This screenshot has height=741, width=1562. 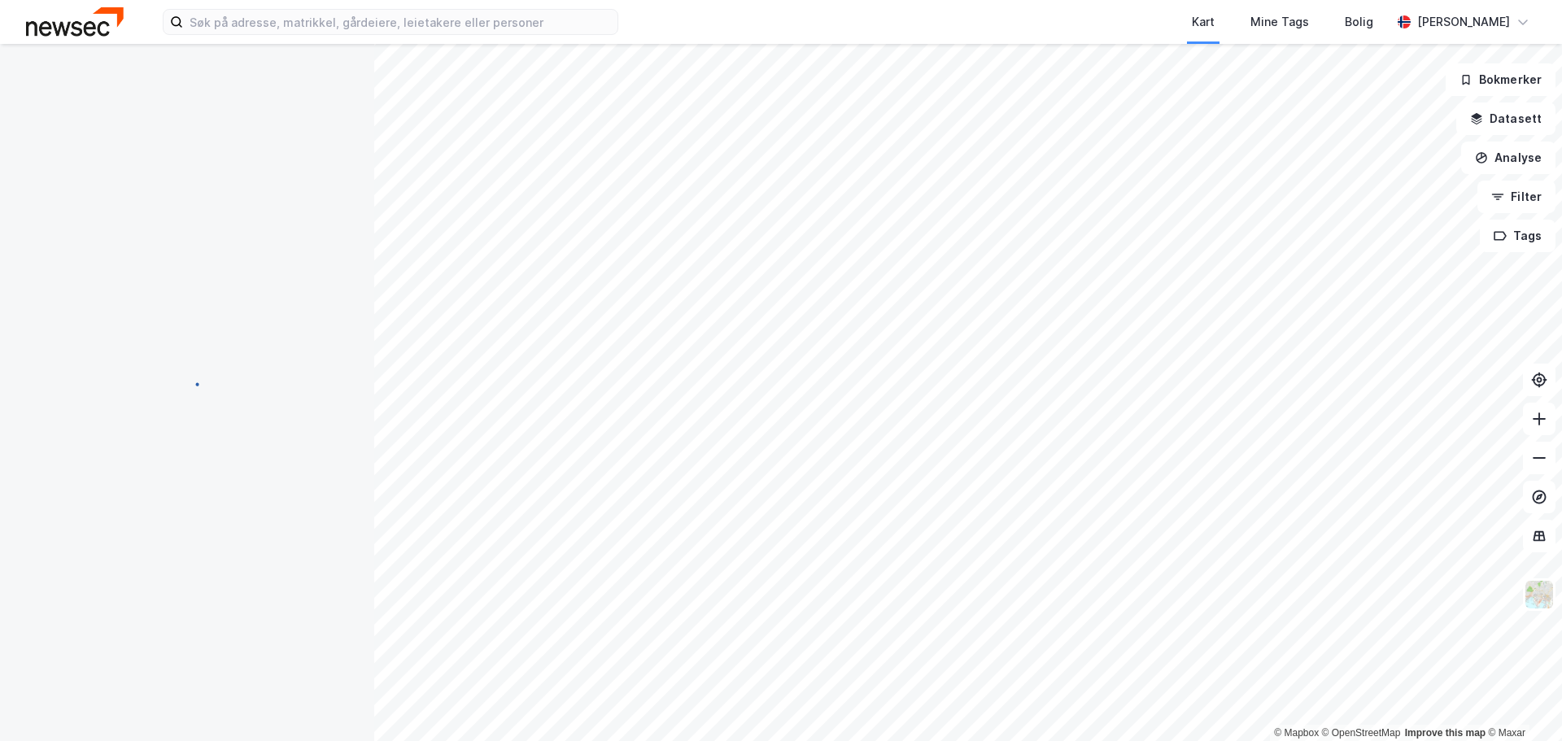 I want to click on button: Analyse, so click(x=1508, y=158).